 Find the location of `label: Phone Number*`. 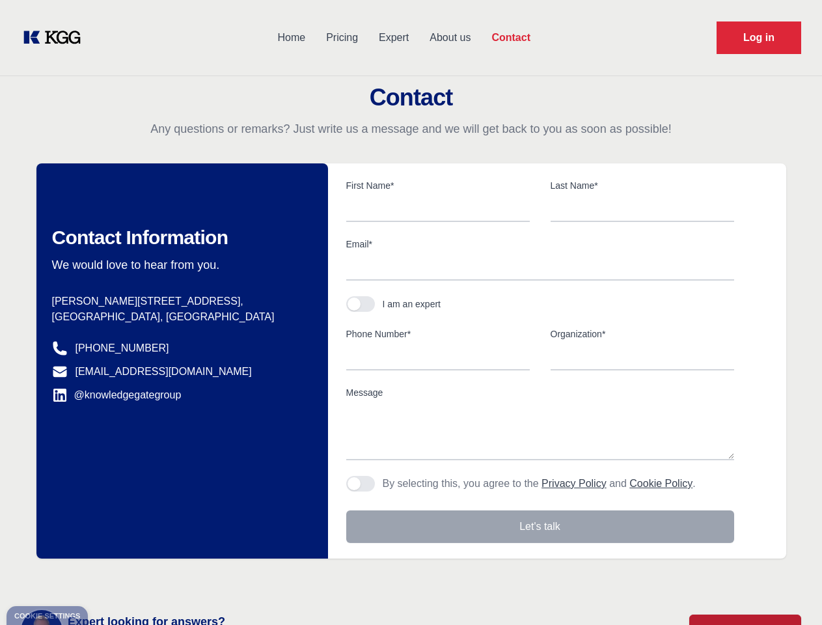

label: Phone Number* is located at coordinates (438, 334).